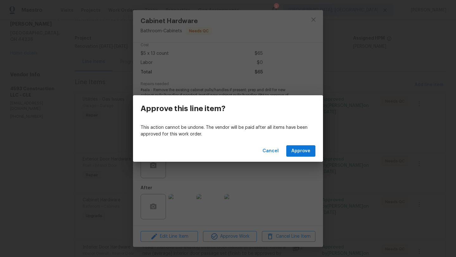 Image resolution: width=456 pixels, height=257 pixels. Describe the element at coordinates (301, 151) in the screenshot. I see `span: Approve` at that location.